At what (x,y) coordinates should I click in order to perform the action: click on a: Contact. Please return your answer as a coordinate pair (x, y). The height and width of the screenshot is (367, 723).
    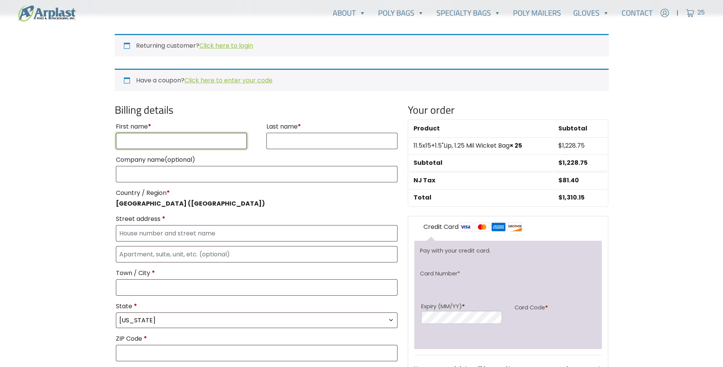
    Looking at the image, I should click on (637, 13).